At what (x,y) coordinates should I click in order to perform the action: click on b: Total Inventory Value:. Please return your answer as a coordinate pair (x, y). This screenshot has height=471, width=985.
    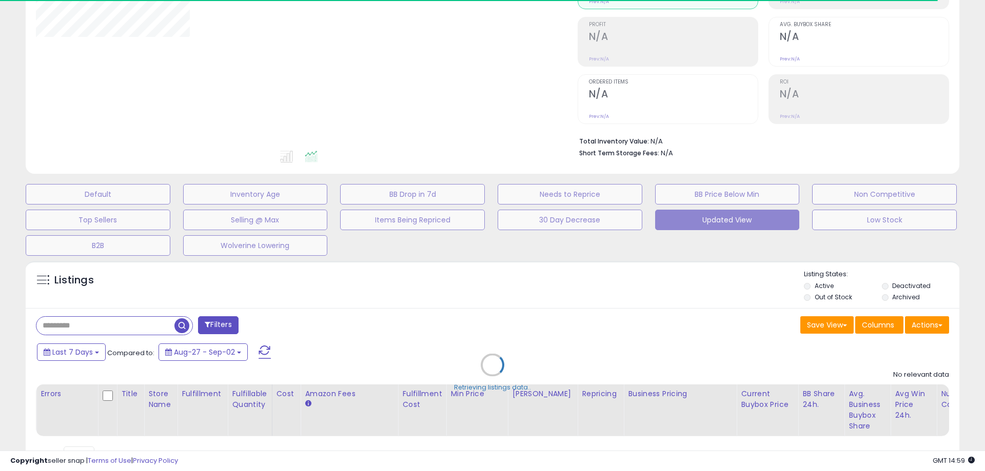
    Looking at the image, I should click on (614, 141).